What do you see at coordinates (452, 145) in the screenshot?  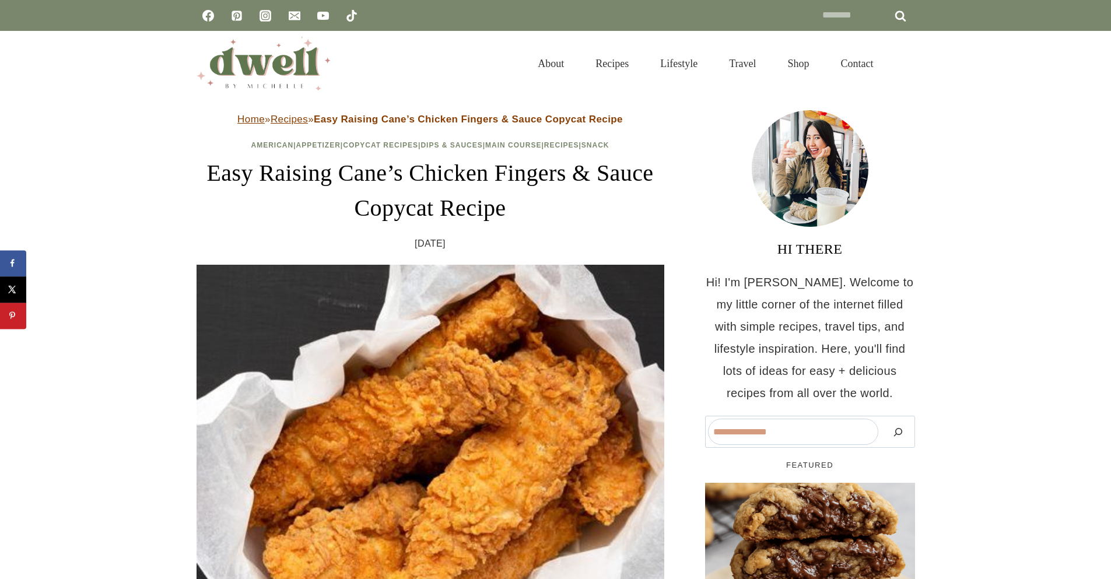 I see `a: Dips & Sauces` at bounding box center [452, 145].